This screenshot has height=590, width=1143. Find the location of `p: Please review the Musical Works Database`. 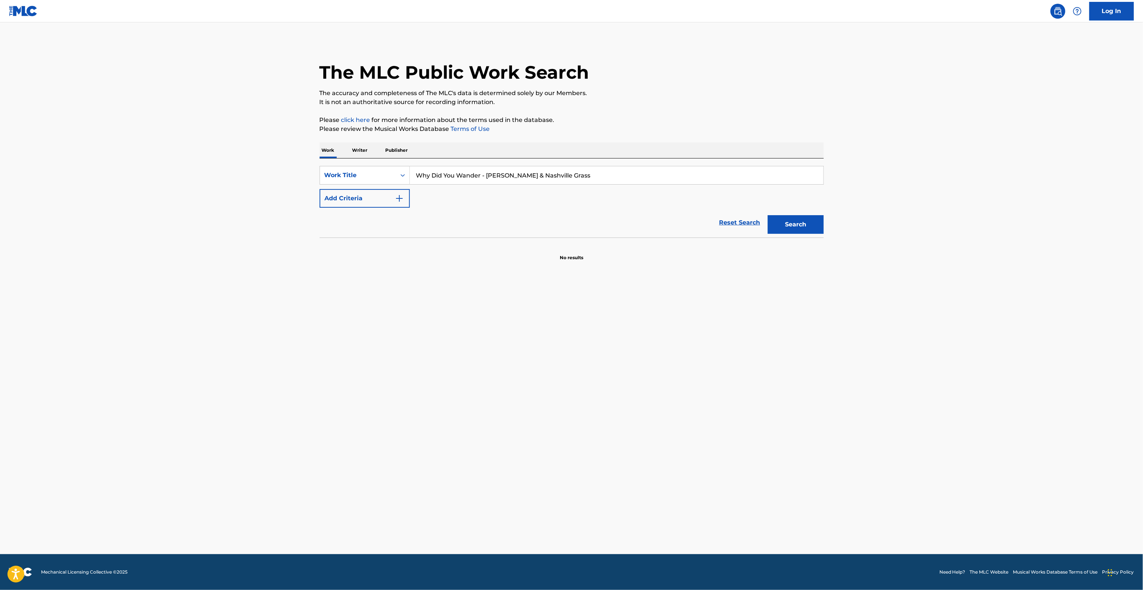

p: Please review the Musical Works Database is located at coordinates (572, 129).